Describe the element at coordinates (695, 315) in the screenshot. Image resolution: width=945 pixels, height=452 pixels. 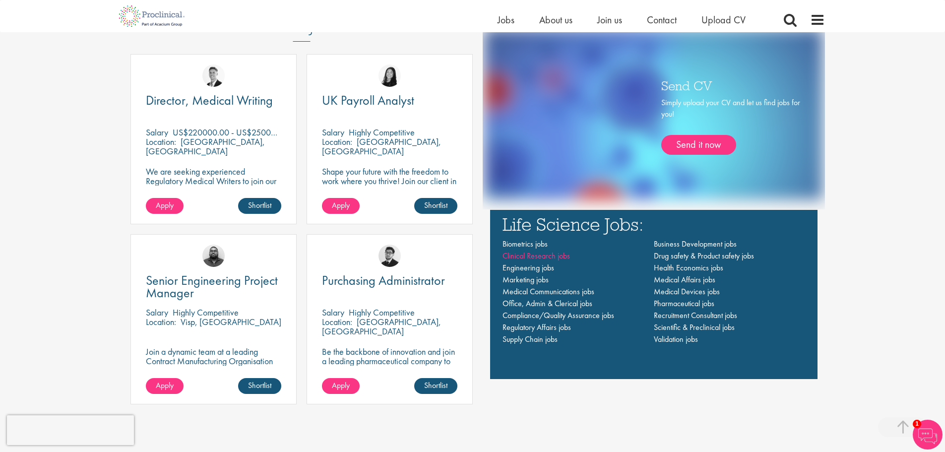
I see `span: Recruitment Consultant jobs` at that location.